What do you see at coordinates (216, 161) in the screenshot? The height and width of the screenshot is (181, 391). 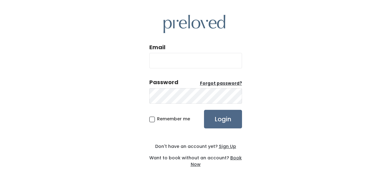 I see `u: Book Now` at bounding box center [216, 161].